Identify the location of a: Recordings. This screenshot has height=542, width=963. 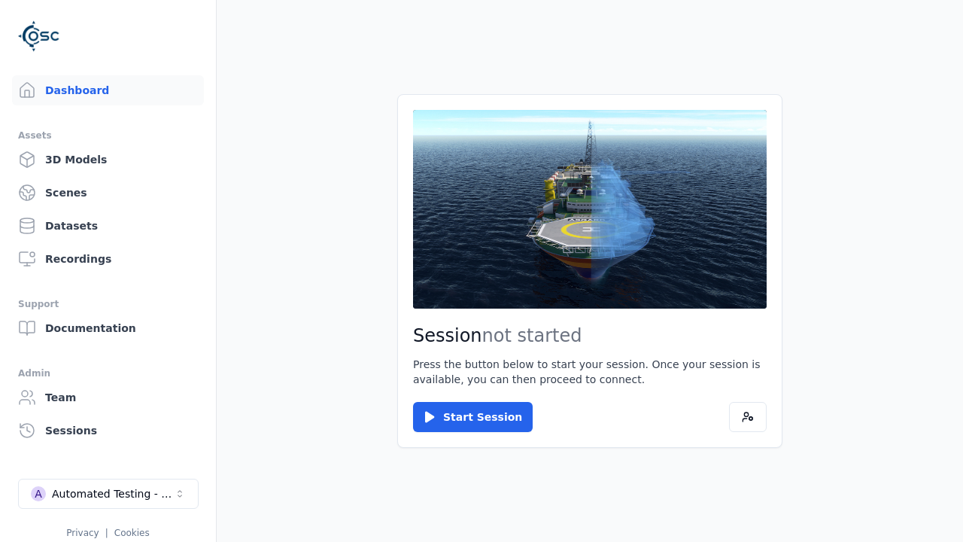
(108, 259).